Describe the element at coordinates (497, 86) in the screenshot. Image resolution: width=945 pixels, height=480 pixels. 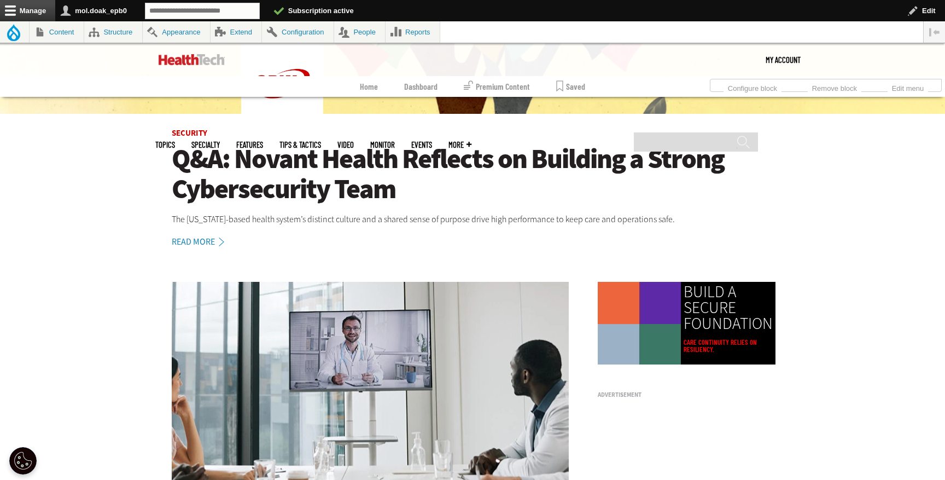
I see `a: Premium Content` at that location.